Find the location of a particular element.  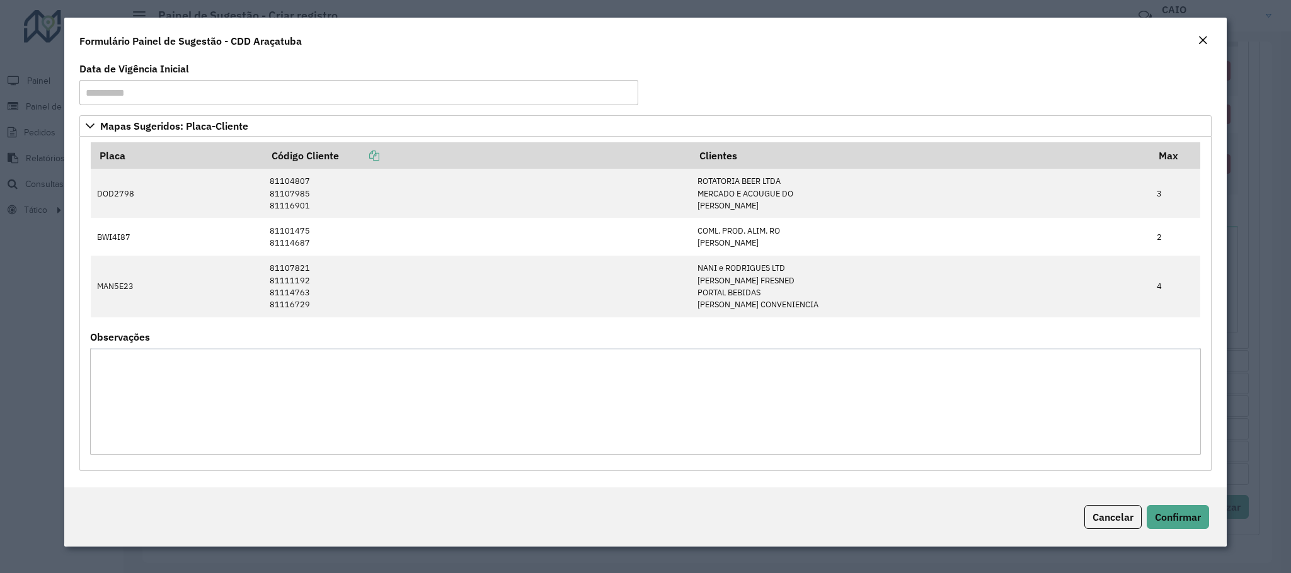

span: Confirmar is located at coordinates (1177, 517).